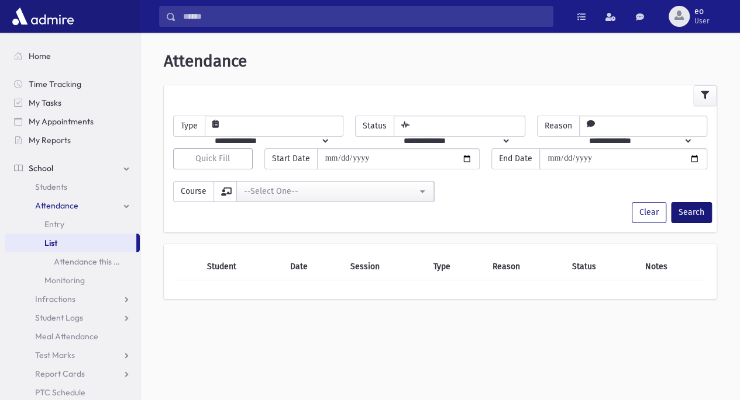 This screenshot has width=740, height=400. I want to click on span: Start Date, so click(291, 159).